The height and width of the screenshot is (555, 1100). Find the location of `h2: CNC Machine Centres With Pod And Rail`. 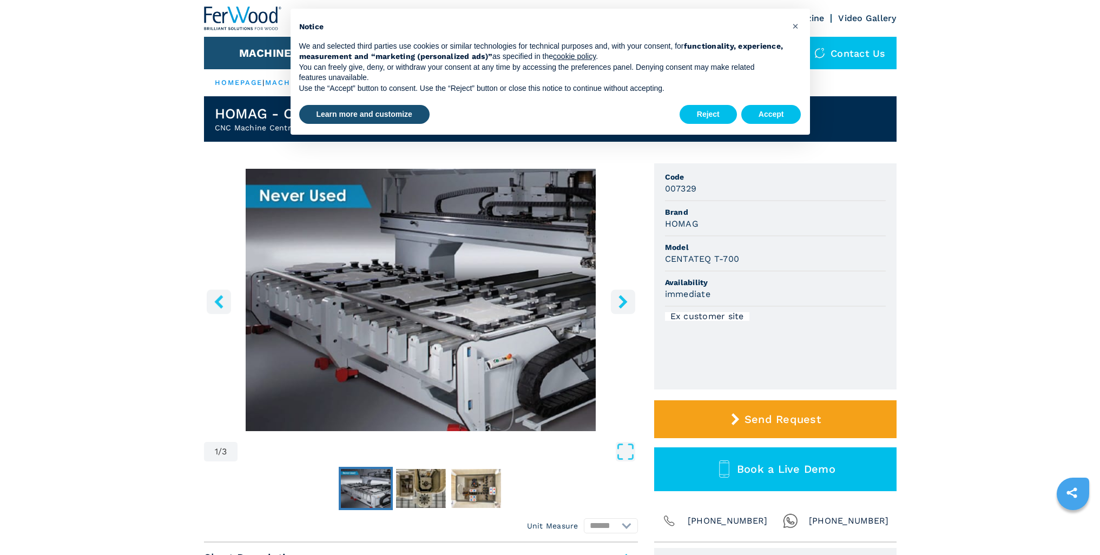

h2: CNC Machine Centres With Pod And Rail is located at coordinates (308, 128).